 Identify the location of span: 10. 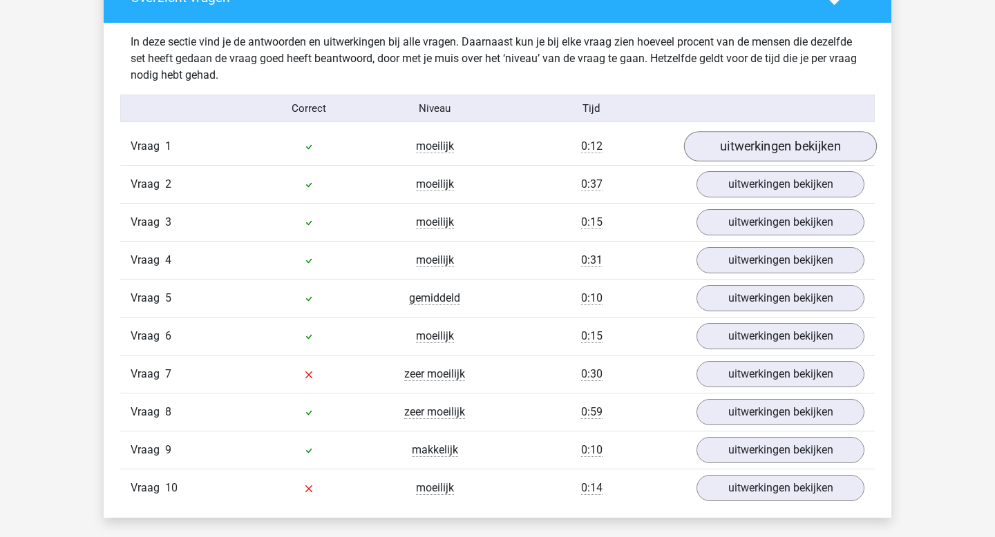
(171, 488).